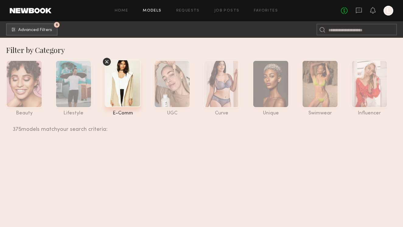 The width and height of the screenshot is (403, 227). I want to click on div: UGC, so click(172, 113).